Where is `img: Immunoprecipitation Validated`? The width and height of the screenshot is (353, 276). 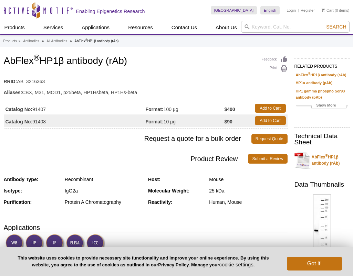 img: Immunoprecipitation Validated is located at coordinates (35, 244).